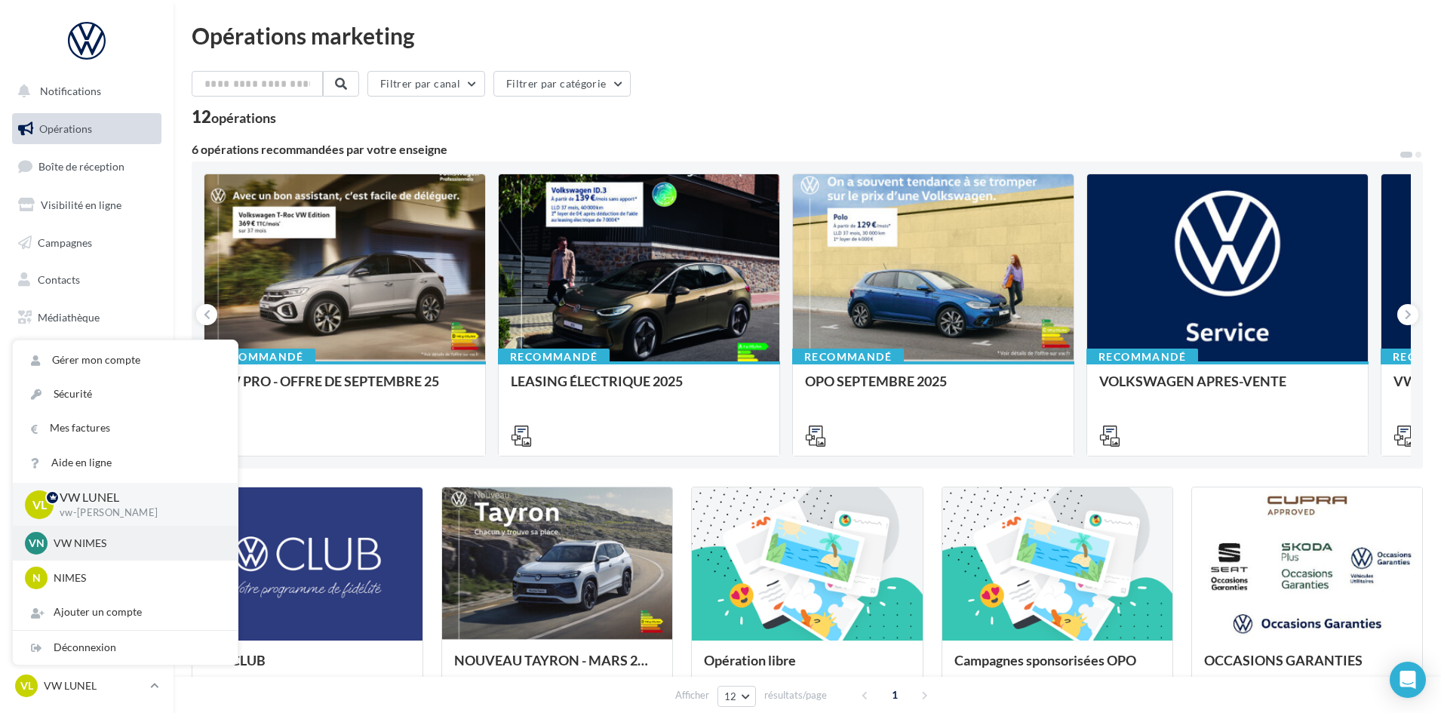 The image size is (1441, 713). Describe the element at coordinates (125, 462) in the screenshot. I see `a: Aide en ligne` at that location.